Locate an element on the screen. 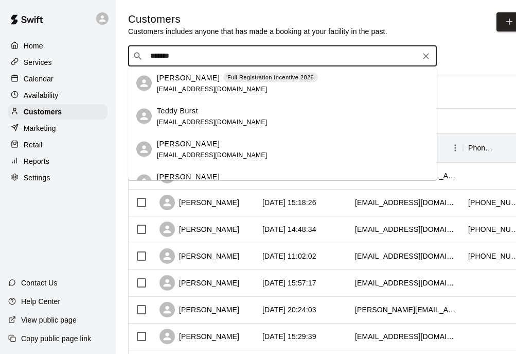  div: 2025-10-05 14:48:34 is located at coordinates (289, 229).